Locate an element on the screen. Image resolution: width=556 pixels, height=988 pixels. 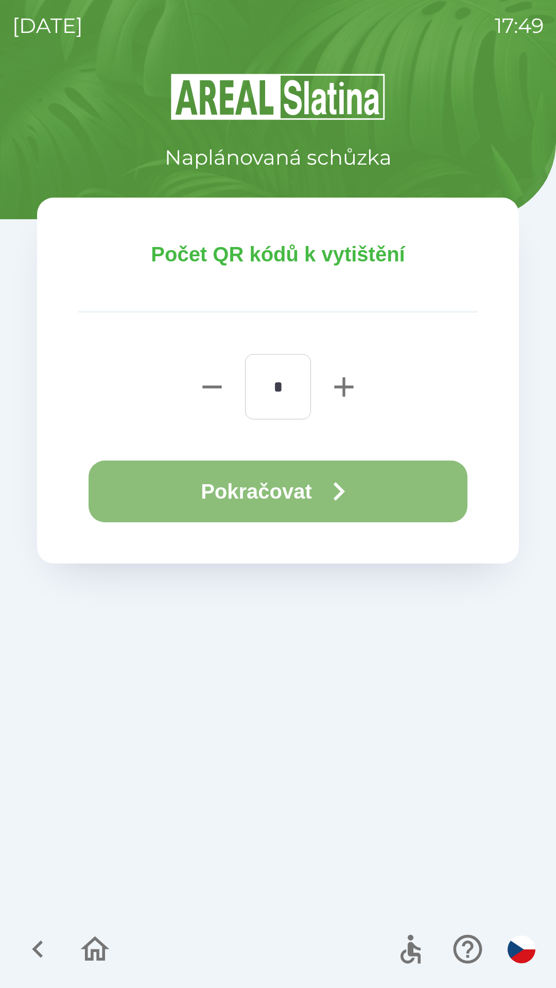
p: Naplánovaná schůzka is located at coordinates (278, 157).